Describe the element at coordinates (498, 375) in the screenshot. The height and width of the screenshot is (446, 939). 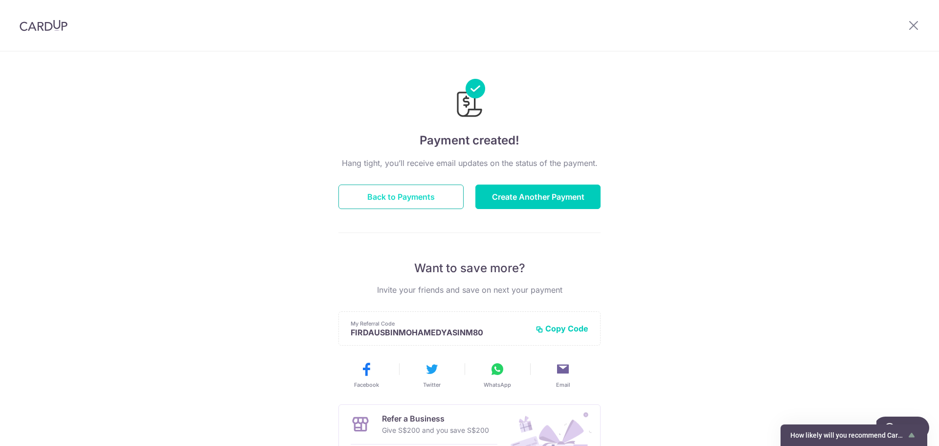
I see `button: WhatsApp` at that location.